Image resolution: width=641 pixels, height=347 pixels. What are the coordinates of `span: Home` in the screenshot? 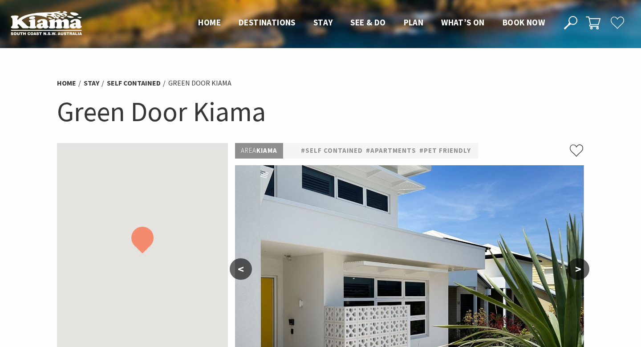 It's located at (209, 22).